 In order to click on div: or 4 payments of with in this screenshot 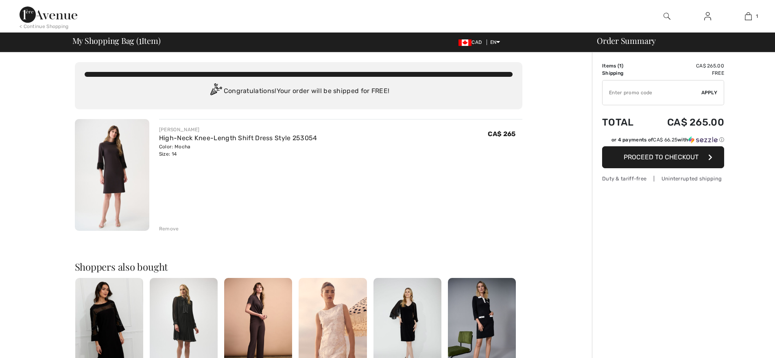, I will do `click(668, 140)`.